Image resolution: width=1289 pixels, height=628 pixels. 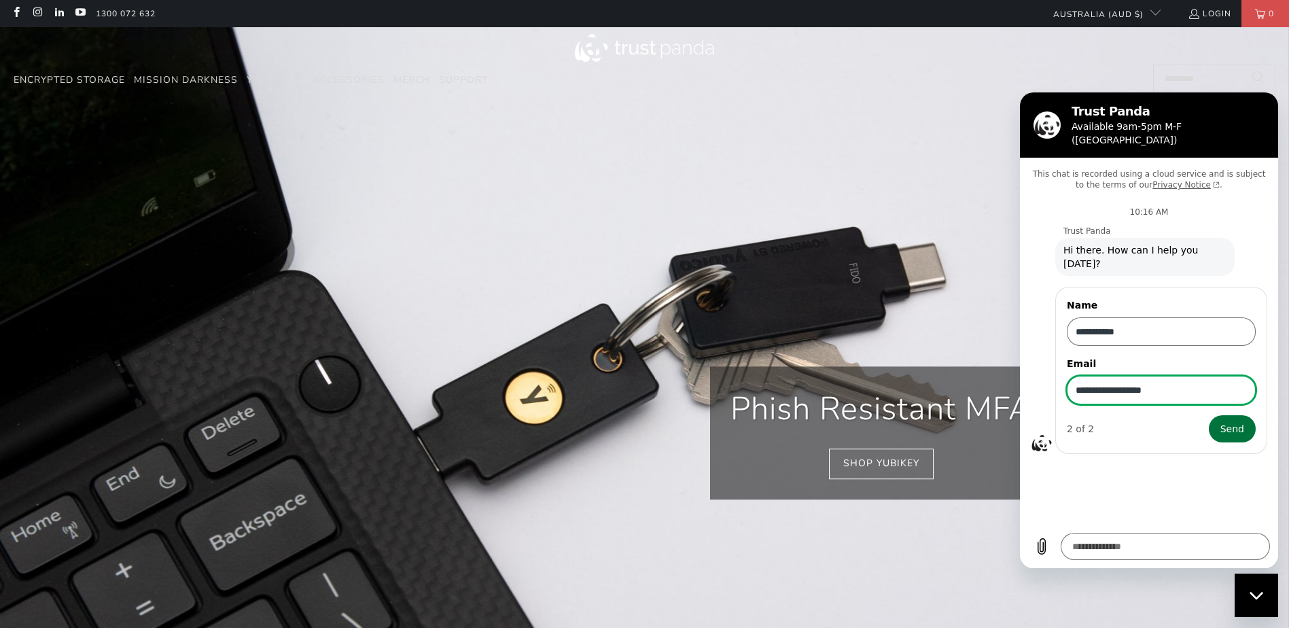 I want to click on span: Accessories, so click(x=349, y=79).